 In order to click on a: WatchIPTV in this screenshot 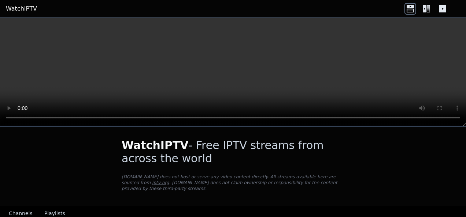, I will do `click(21, 9)`.